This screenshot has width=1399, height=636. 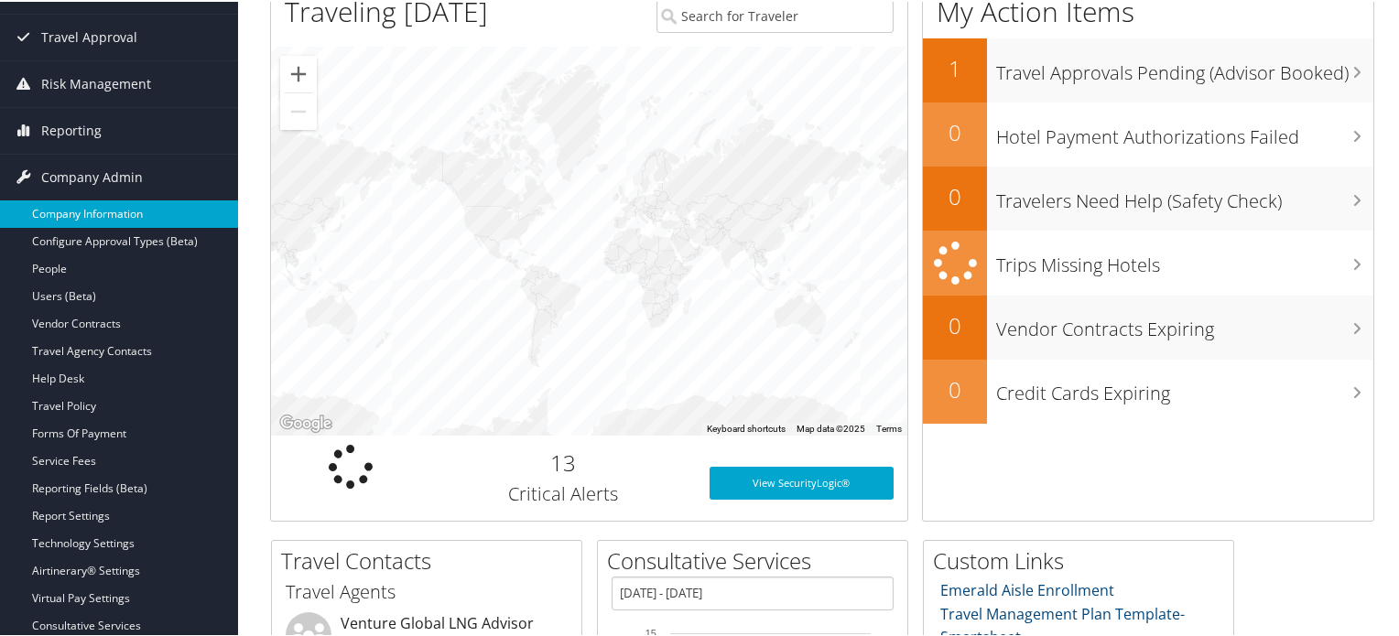 What do you see at coordinates (1148, 133) in the screenshot?
I see `a: 0Hotel Payment Authorizations Failed` at bounding box center [1148, 133].